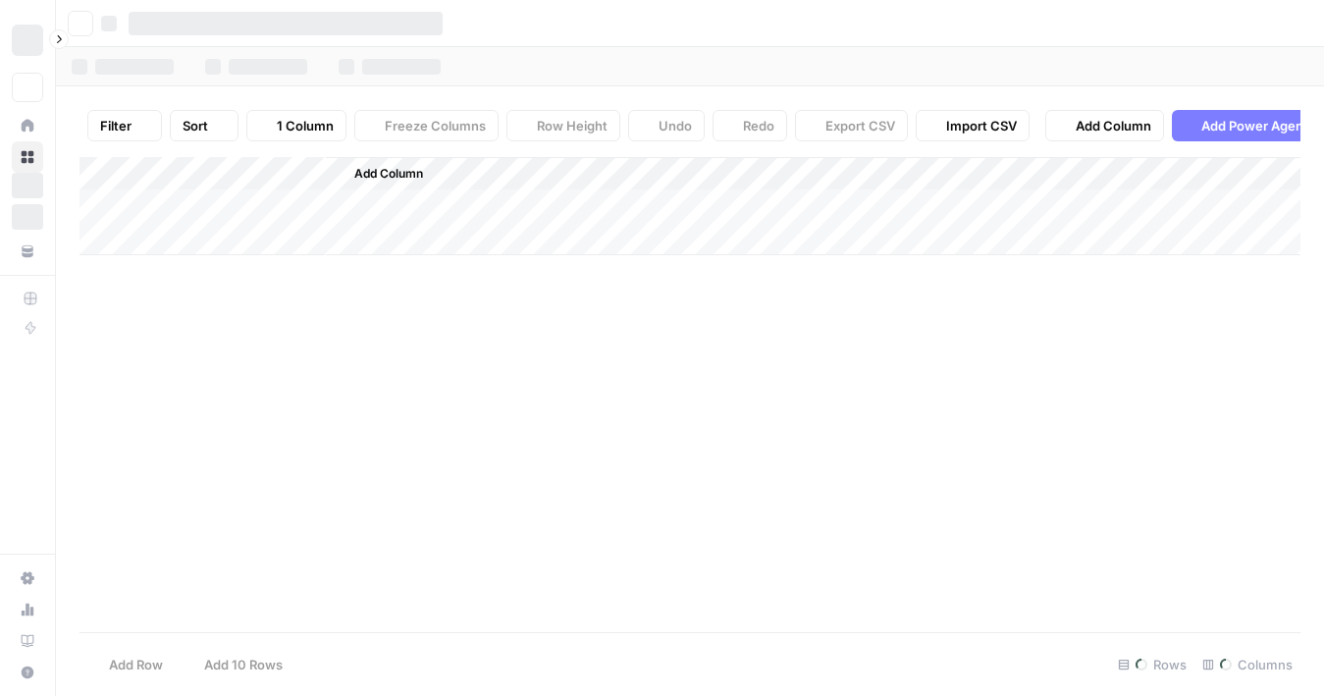 The width and height of the screenshot is (1324, 696). What do you see at coordinates (1254, 126) in the screenshot?
I see `span: Add Power Agent` at bounding box center [1254, 126].